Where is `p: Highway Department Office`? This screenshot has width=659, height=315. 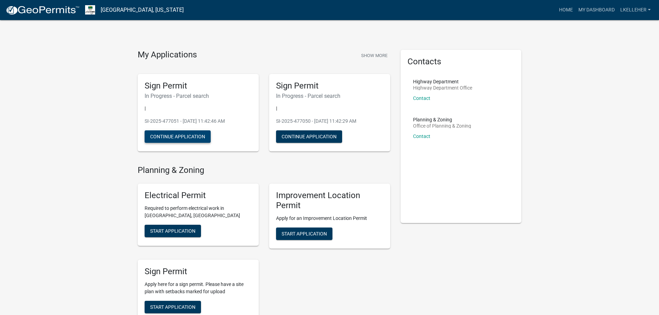
p: Highway Department Office is located at coordinates (442, 88).